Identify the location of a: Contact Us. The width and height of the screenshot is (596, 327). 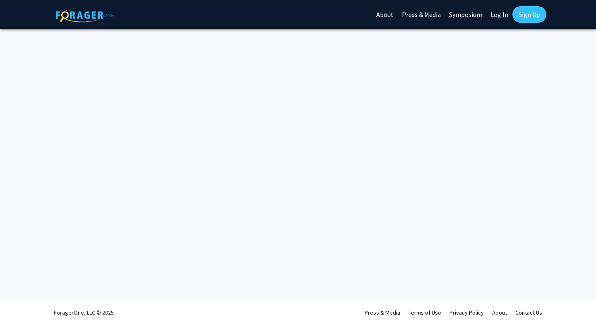
(528, 313).